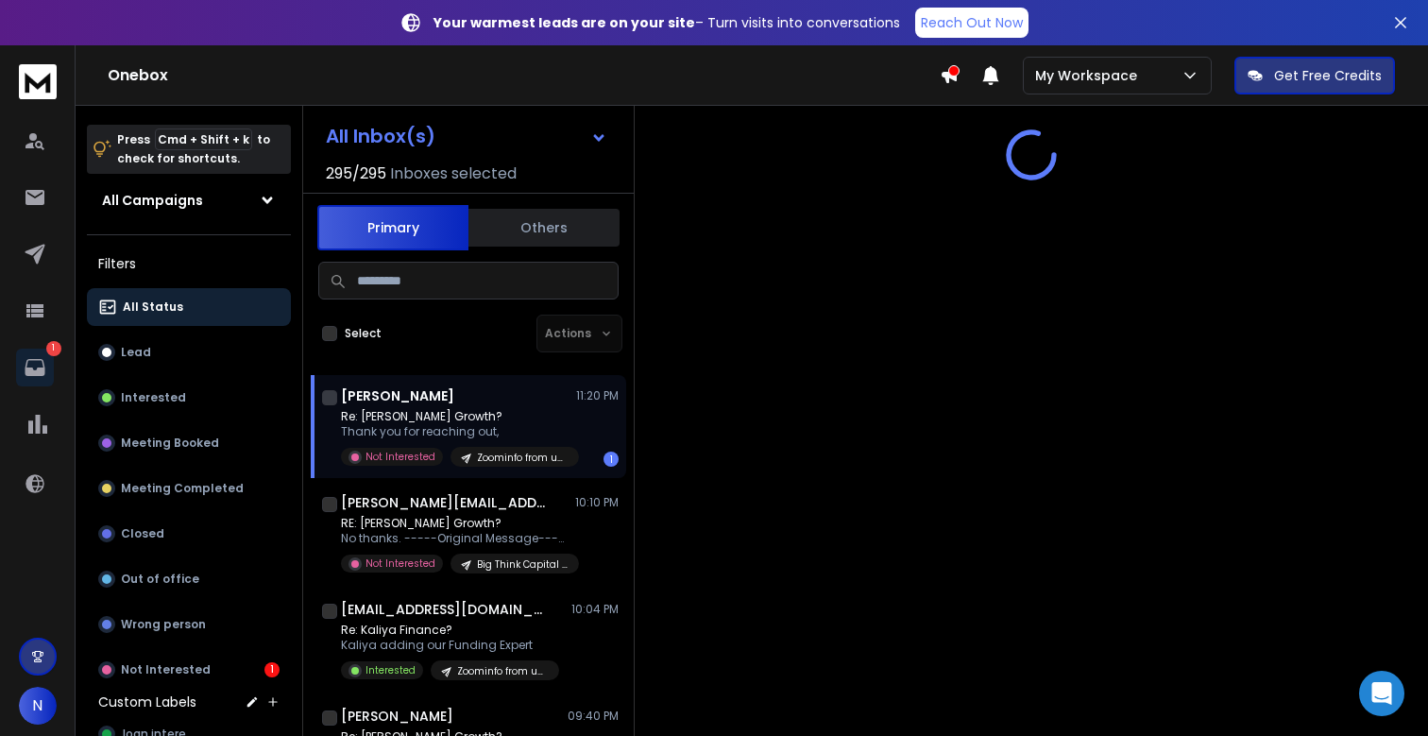 The height and width of the screenshot is (736, 1428). Describe the element at coordinates (1315, 76) in the screenshot. I see `button: Get Free Credits` at that location.